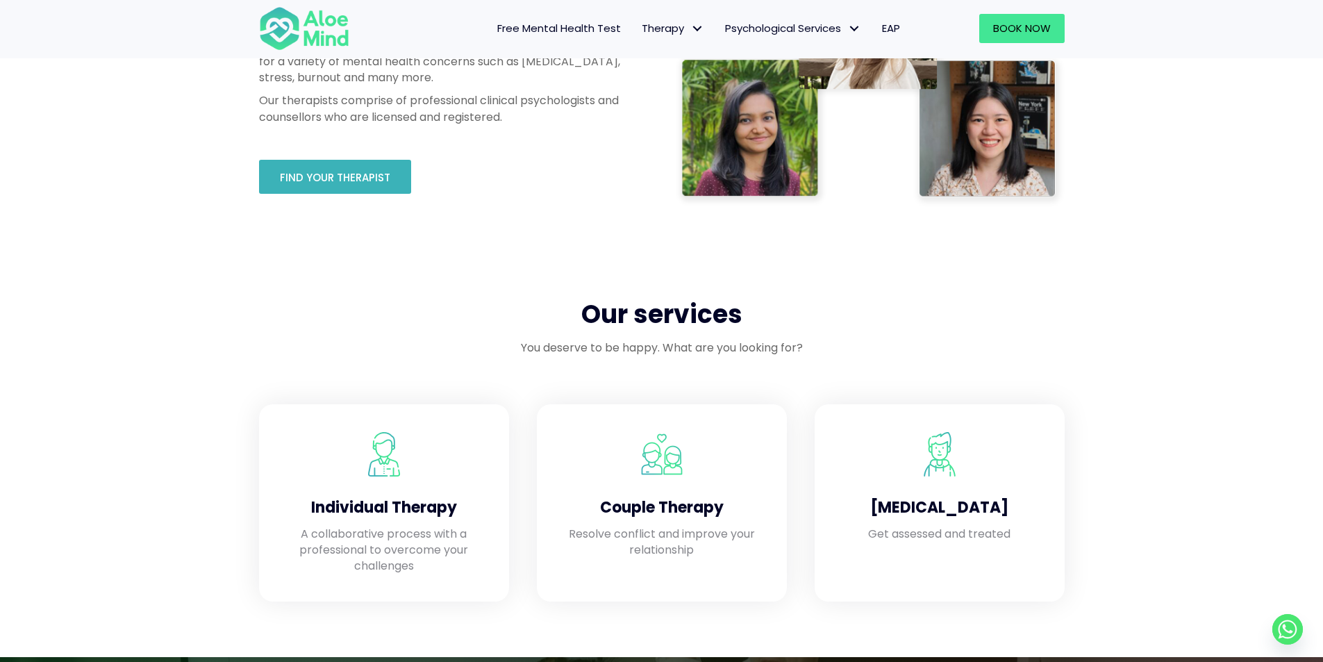  Describe the element at coordinates (662, 314) in the screenshot. I see `span: Our services` at that location.